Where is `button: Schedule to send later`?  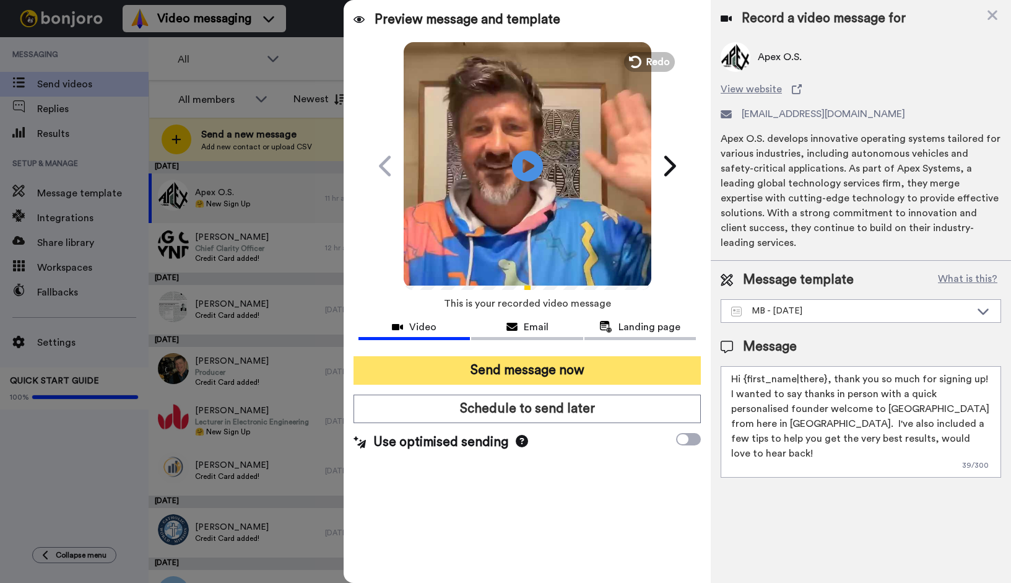 button: Schedule to send later is located at coordinates (527, 409).